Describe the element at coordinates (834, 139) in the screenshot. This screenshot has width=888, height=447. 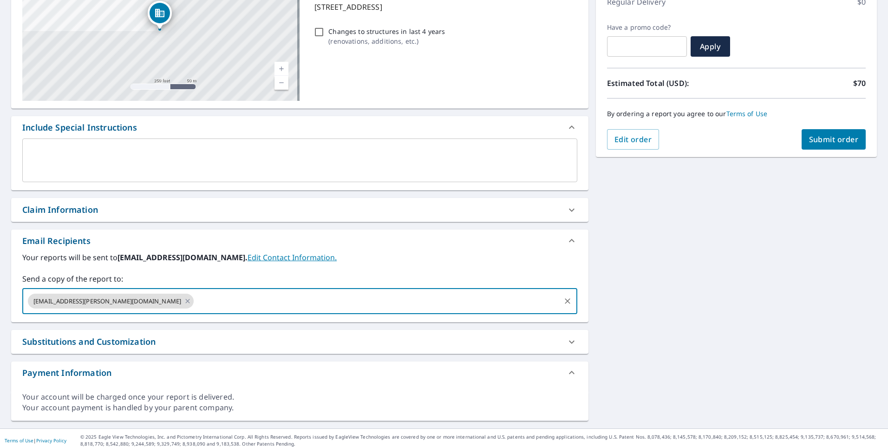
I see `button: Submit order` at that location.